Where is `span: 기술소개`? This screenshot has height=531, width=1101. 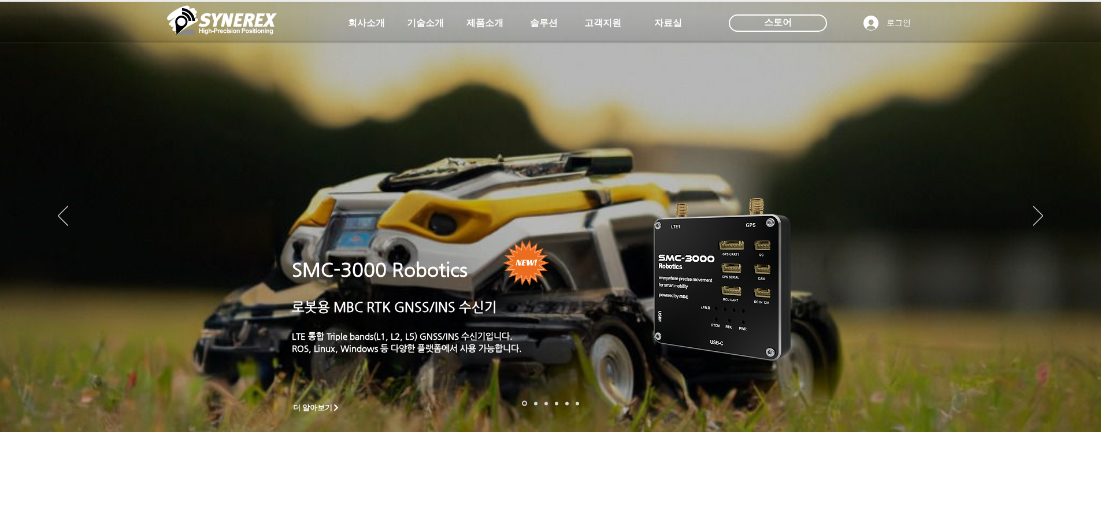 span: 기술소개 is located at coordinates (425, 23).